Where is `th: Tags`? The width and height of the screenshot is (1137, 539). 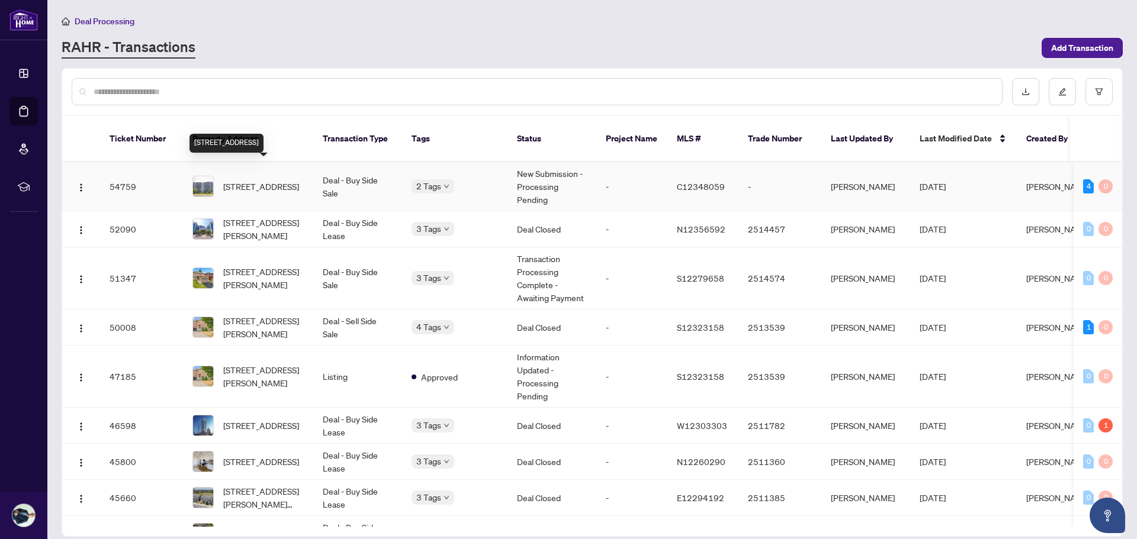 th: Tags is located at coordinates (455, 139).